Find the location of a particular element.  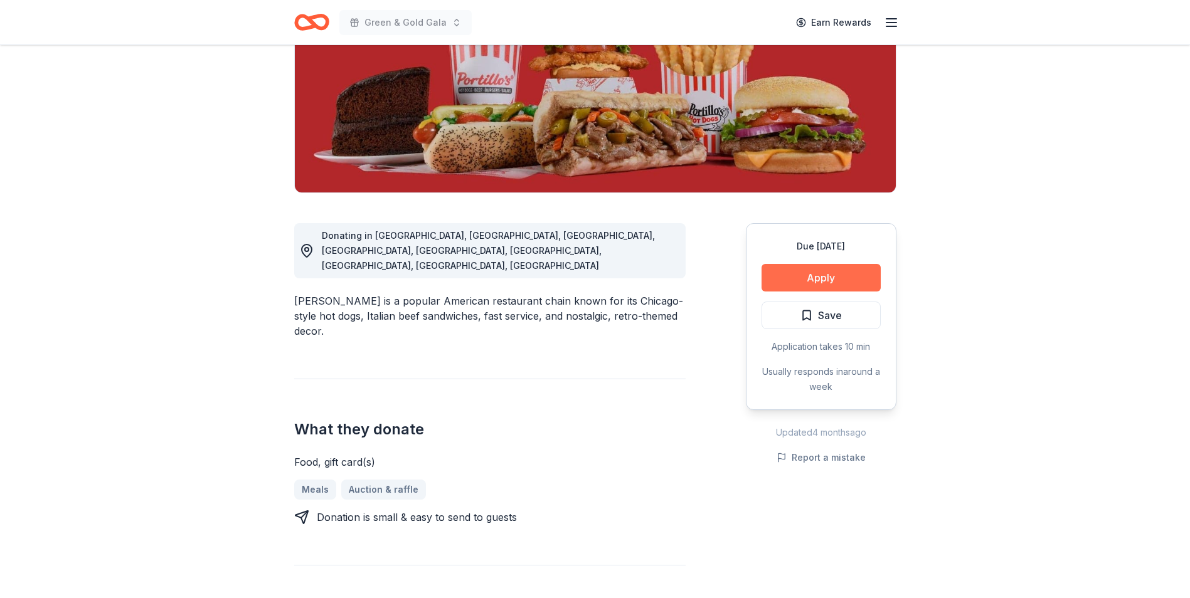

div: Usually responds in around a week is located at coordinates (821, 379).